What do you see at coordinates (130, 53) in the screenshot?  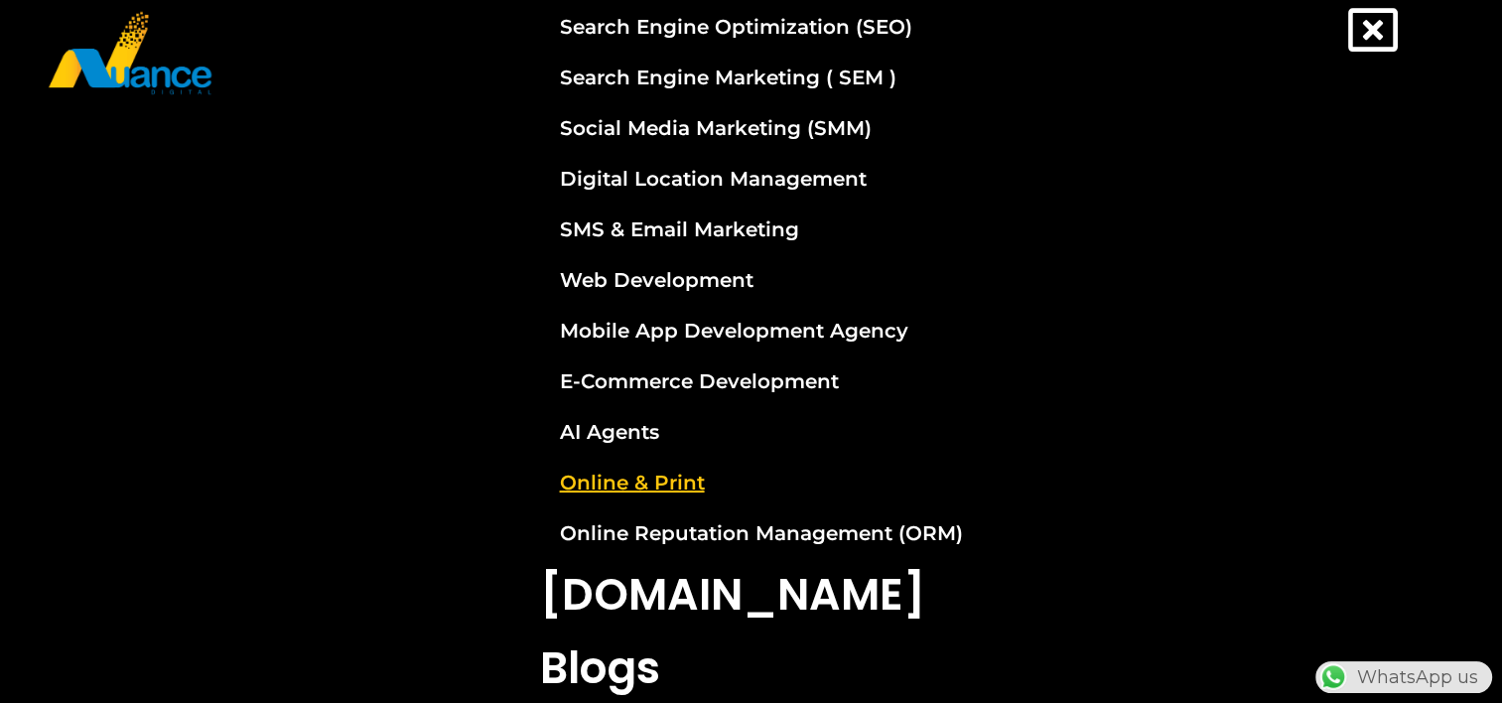 I see `img: nuance-qatar_logo` at bounding box center [130, 53].